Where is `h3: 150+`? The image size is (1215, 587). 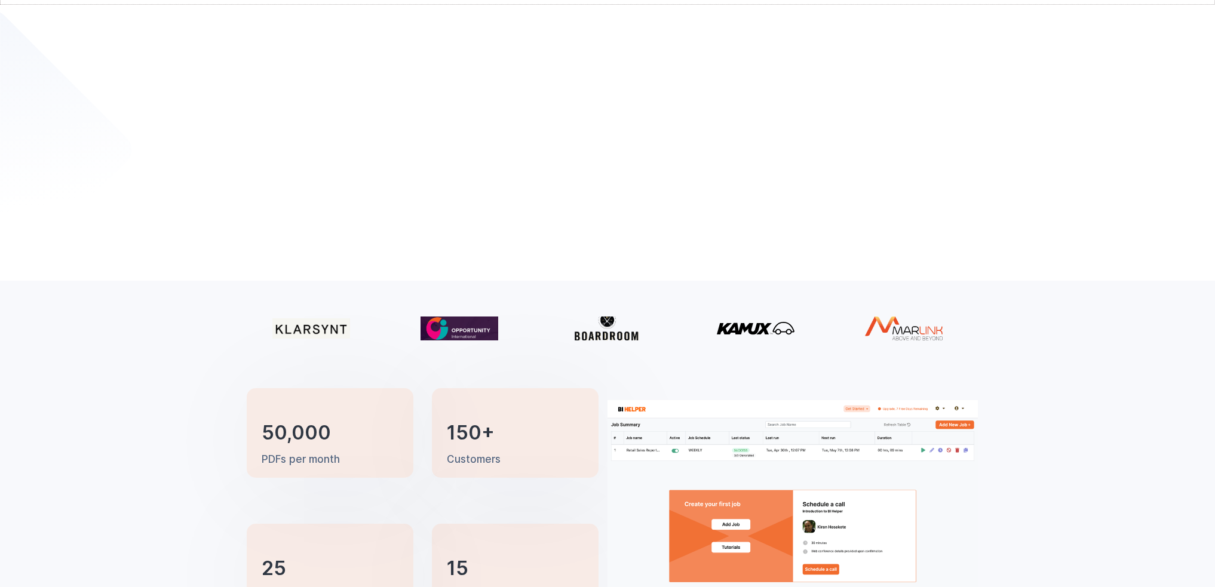
h3: 150+ is located at coordinates (471, 433).